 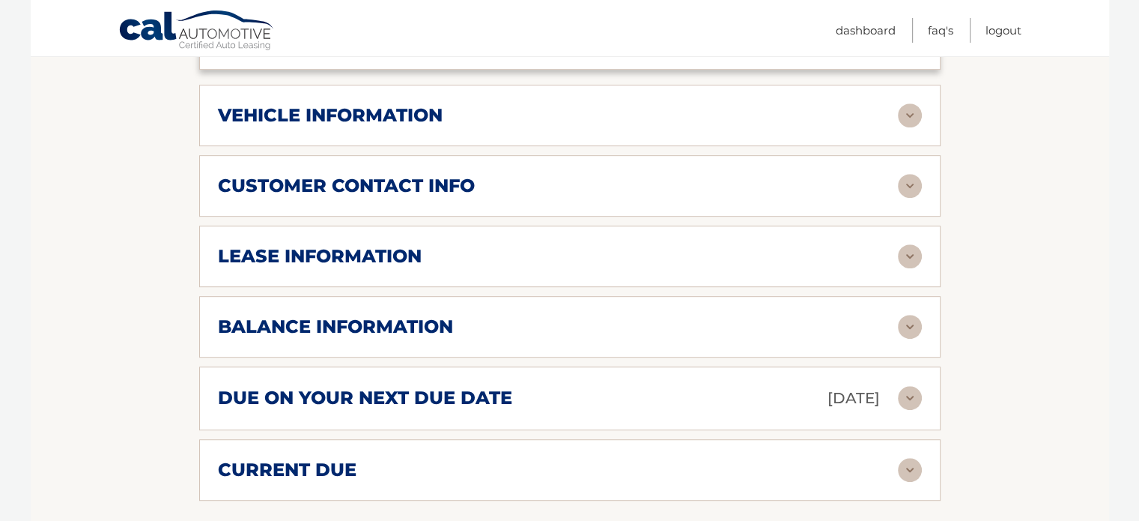 I want to click on a: Logout, so click(x=1004, y=30).